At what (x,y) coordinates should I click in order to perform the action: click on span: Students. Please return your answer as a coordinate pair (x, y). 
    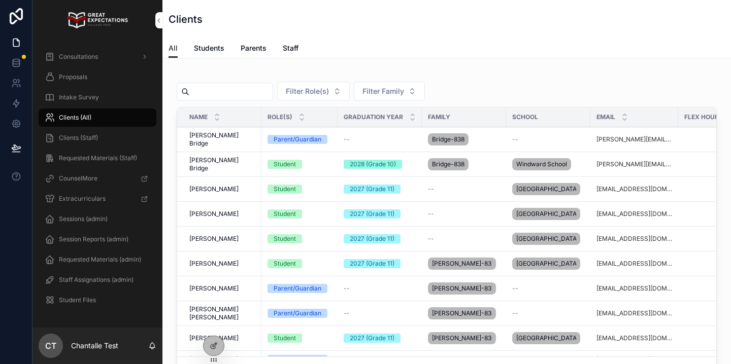
    Looking at the image, I should click on (209, 48).